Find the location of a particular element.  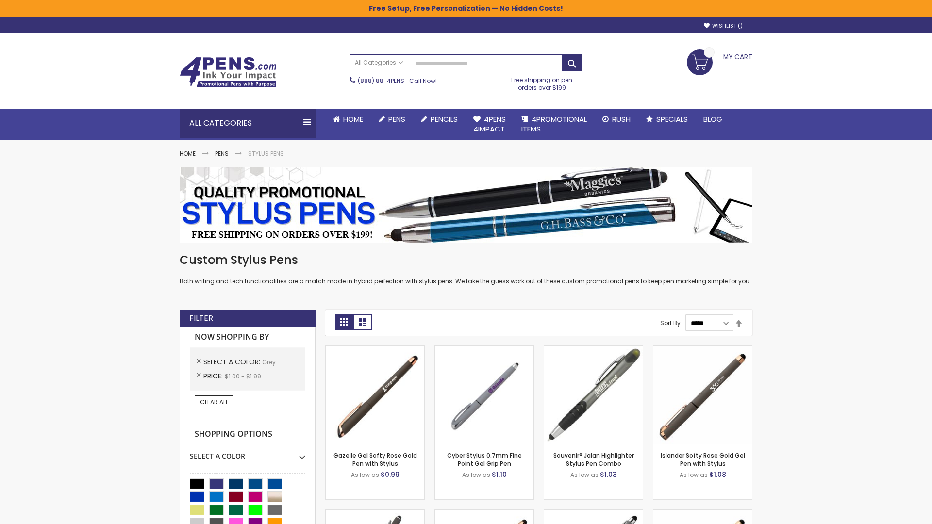

div: Select A Color is located at coordinates (247, 453).